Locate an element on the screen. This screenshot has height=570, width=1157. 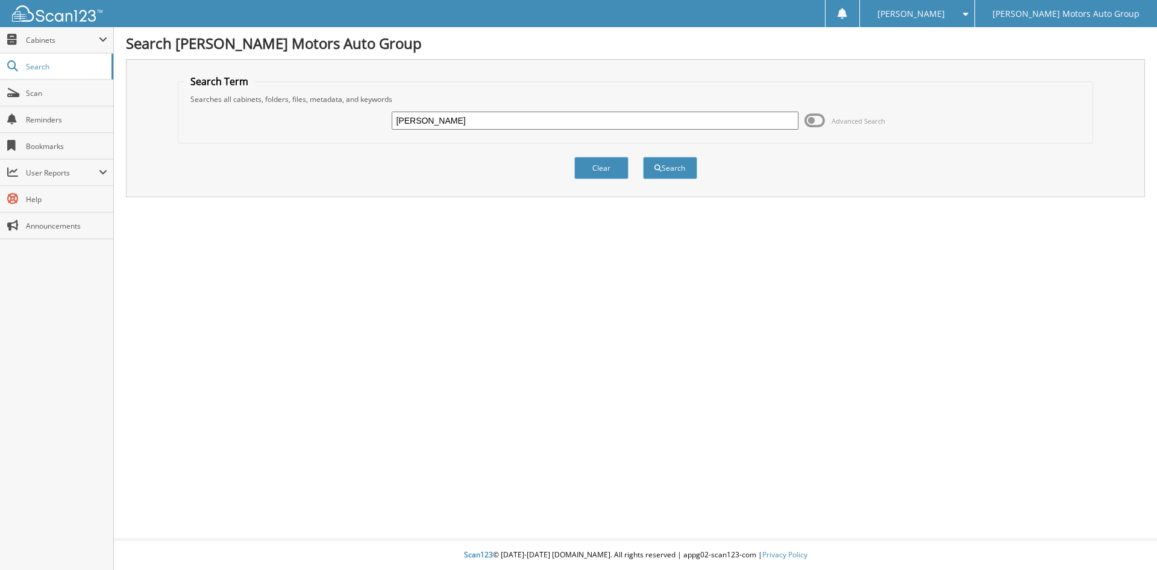
span: Advanced Search is located at coordinates (858, 121).